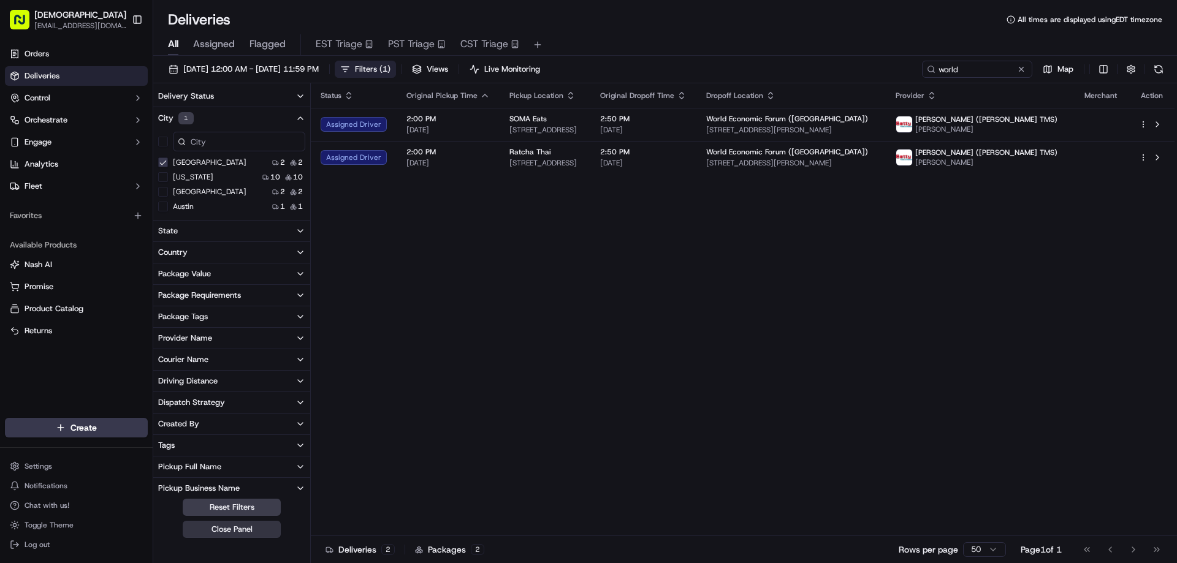 The image size is (1177, 563). Describe the element at coordinates (76, 120) in the screenshot. I see `button: Orchestrate` at that location.